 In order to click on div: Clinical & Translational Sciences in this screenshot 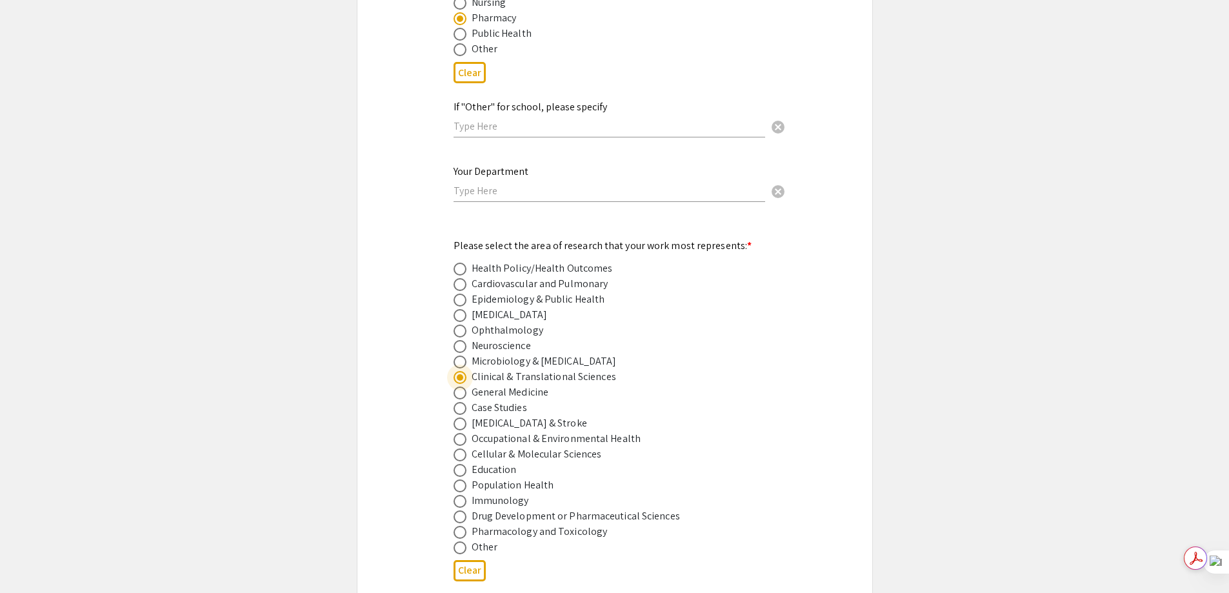, I will do `click(544, 377)`.